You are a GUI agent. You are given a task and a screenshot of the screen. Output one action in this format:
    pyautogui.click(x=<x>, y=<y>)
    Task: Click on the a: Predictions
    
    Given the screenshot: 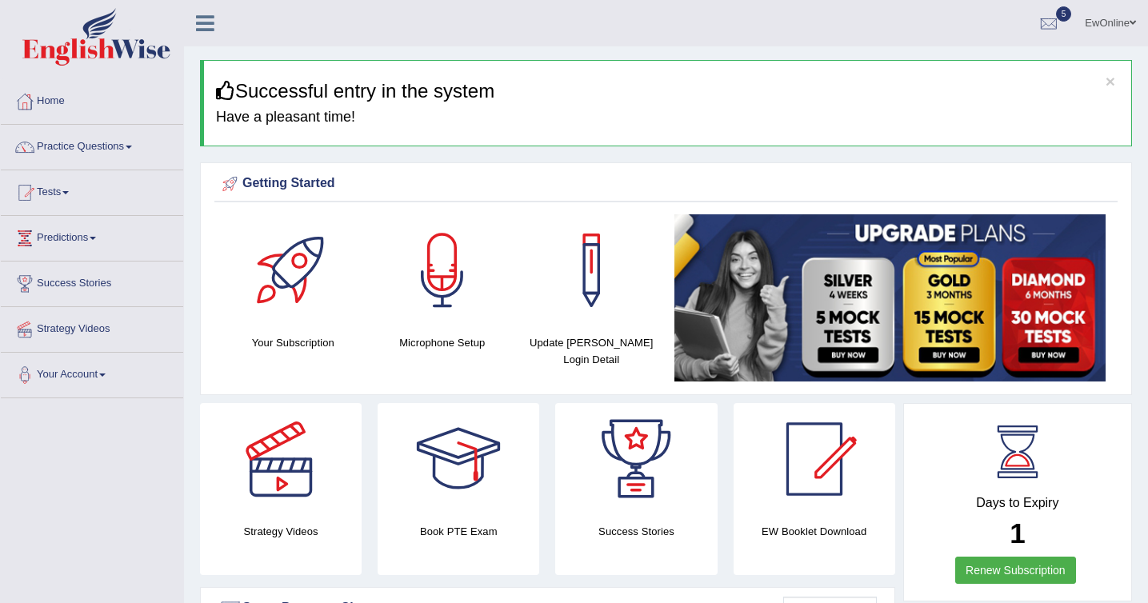 What is the action you would take?
    pyautogui.click(x=92, y=236)
    